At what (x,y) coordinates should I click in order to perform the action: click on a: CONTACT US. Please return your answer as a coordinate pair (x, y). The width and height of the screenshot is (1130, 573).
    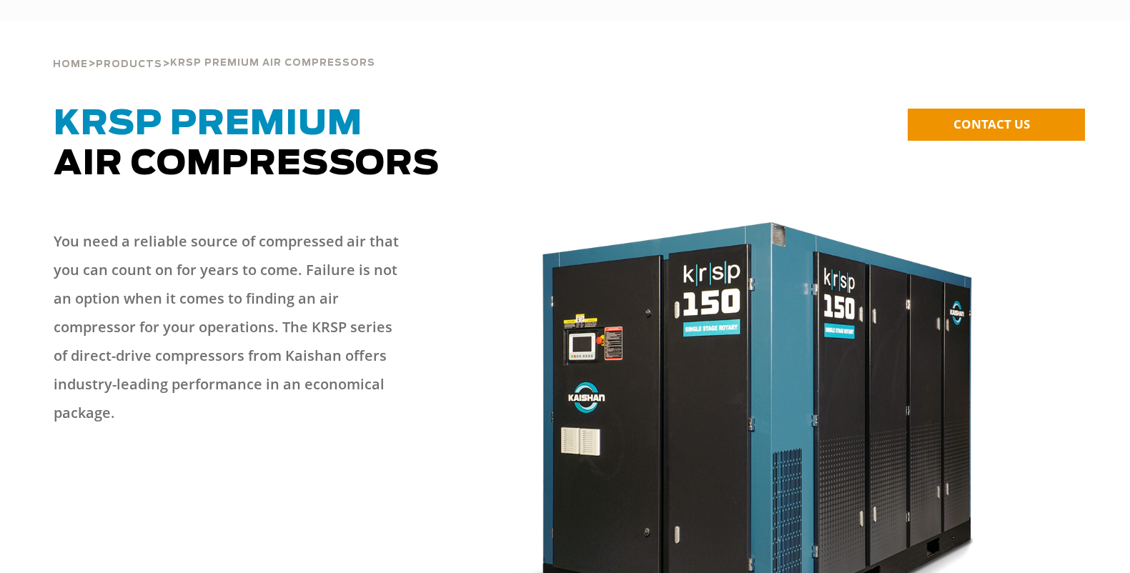
    Looking at the image, I should click on (996, 124).